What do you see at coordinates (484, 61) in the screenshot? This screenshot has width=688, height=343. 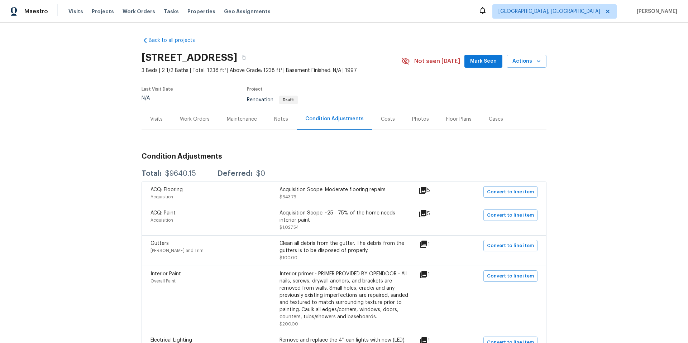 I see `span: Mark Seen` at bounding box center [484, 61].